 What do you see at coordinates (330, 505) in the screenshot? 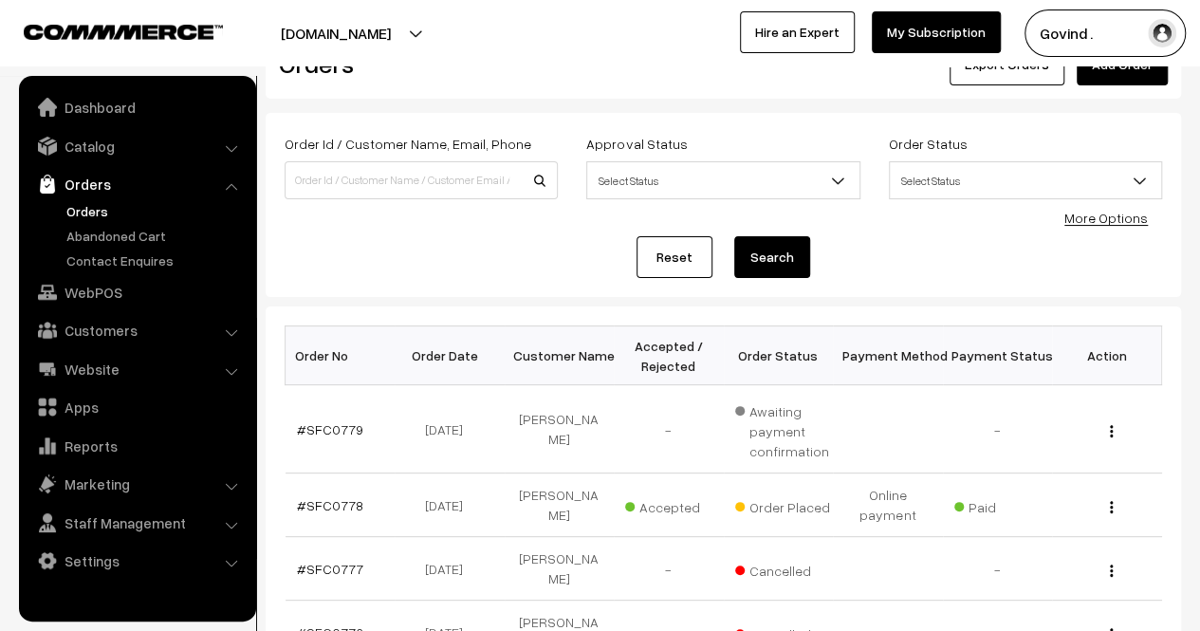
I see `a: #SFC0778` at bounding box center [330, 505].